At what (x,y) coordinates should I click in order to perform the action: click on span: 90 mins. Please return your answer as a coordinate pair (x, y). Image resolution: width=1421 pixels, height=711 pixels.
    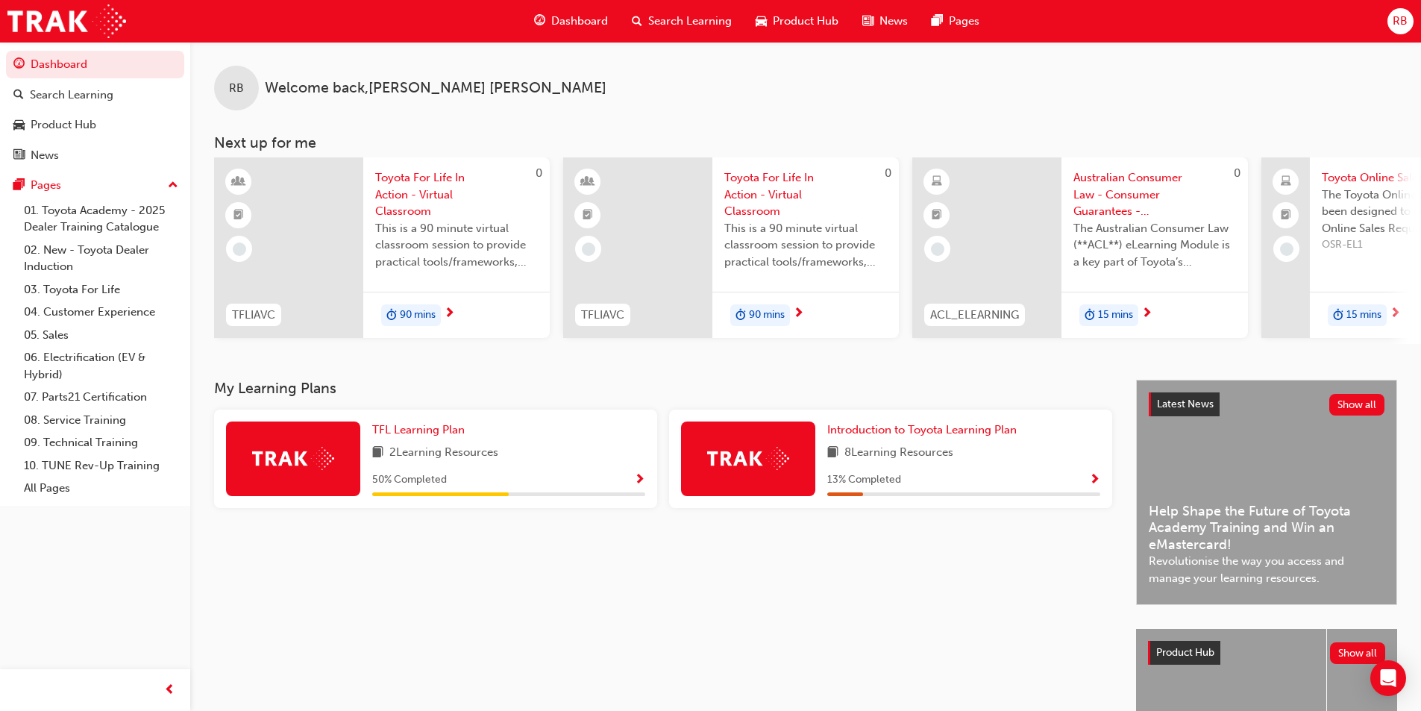
    Looking at the image, I should click on (418, 315).